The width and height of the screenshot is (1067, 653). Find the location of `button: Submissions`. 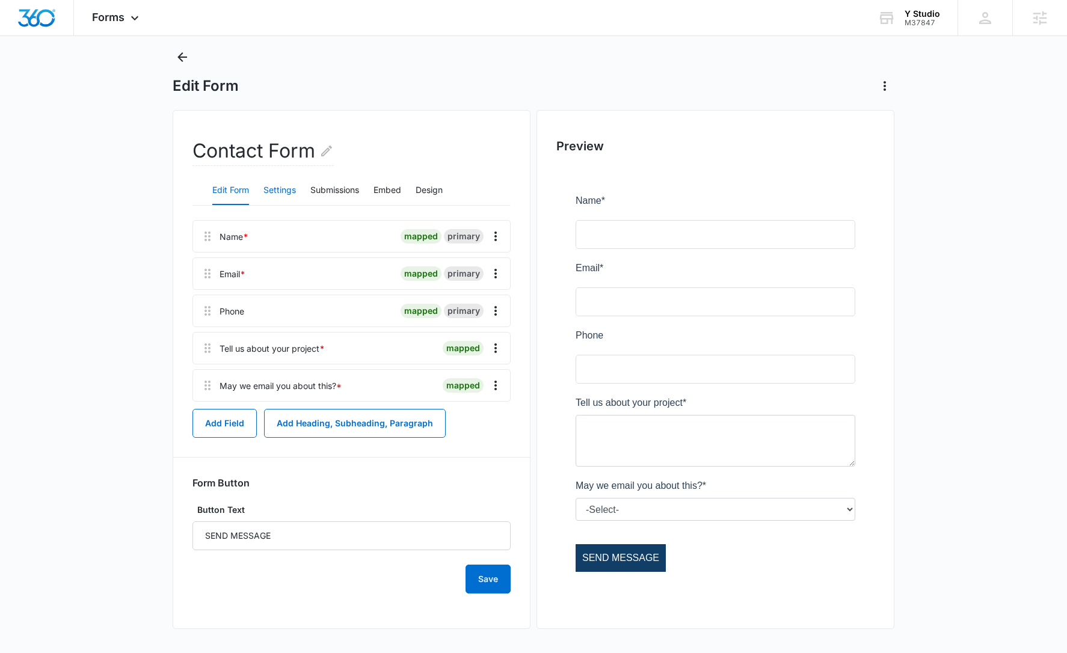

button: Submissions is located at coordinates (334, 191).